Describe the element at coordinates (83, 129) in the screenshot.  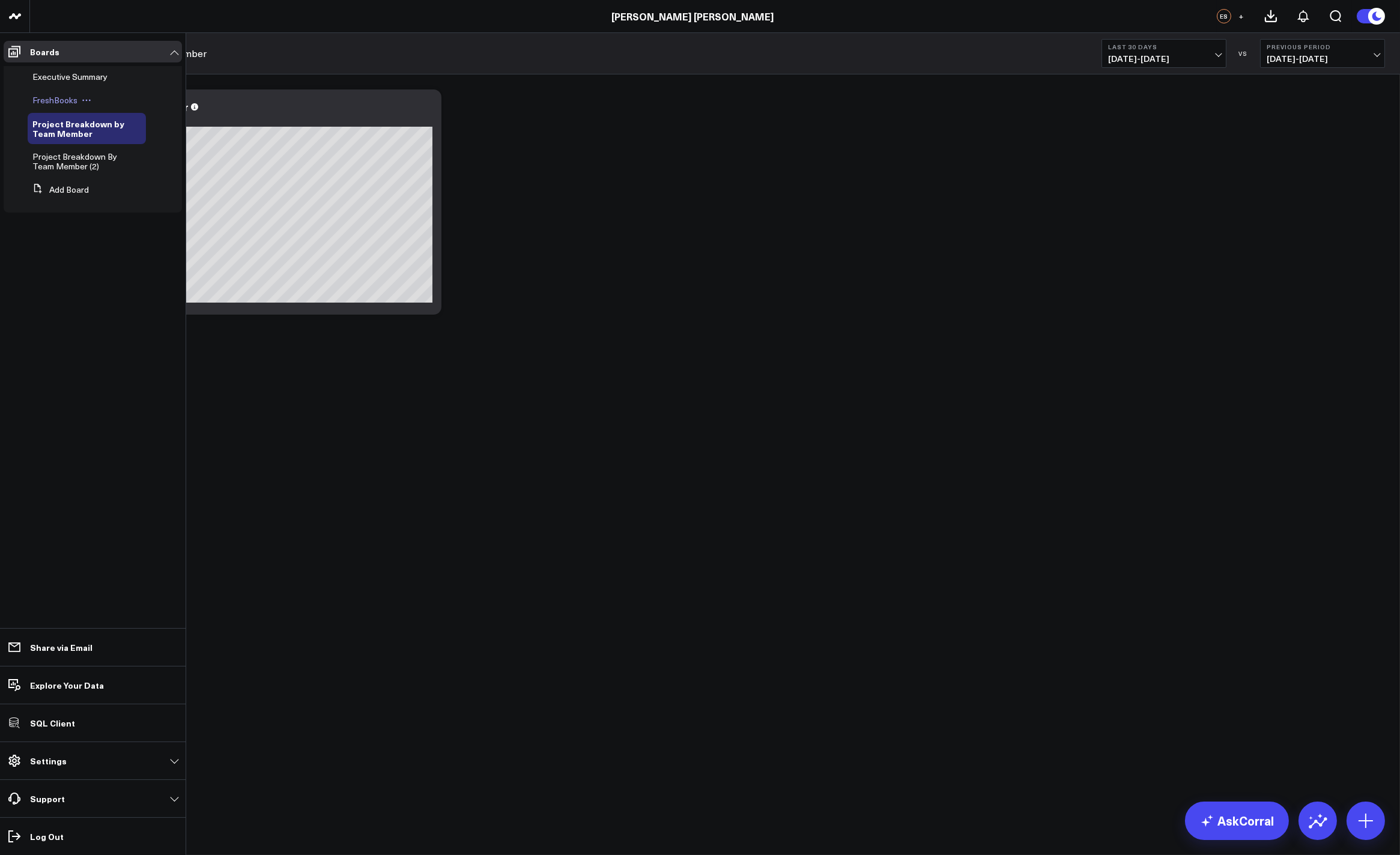
I see `a: Project Breakdown by Team Member` at that location.